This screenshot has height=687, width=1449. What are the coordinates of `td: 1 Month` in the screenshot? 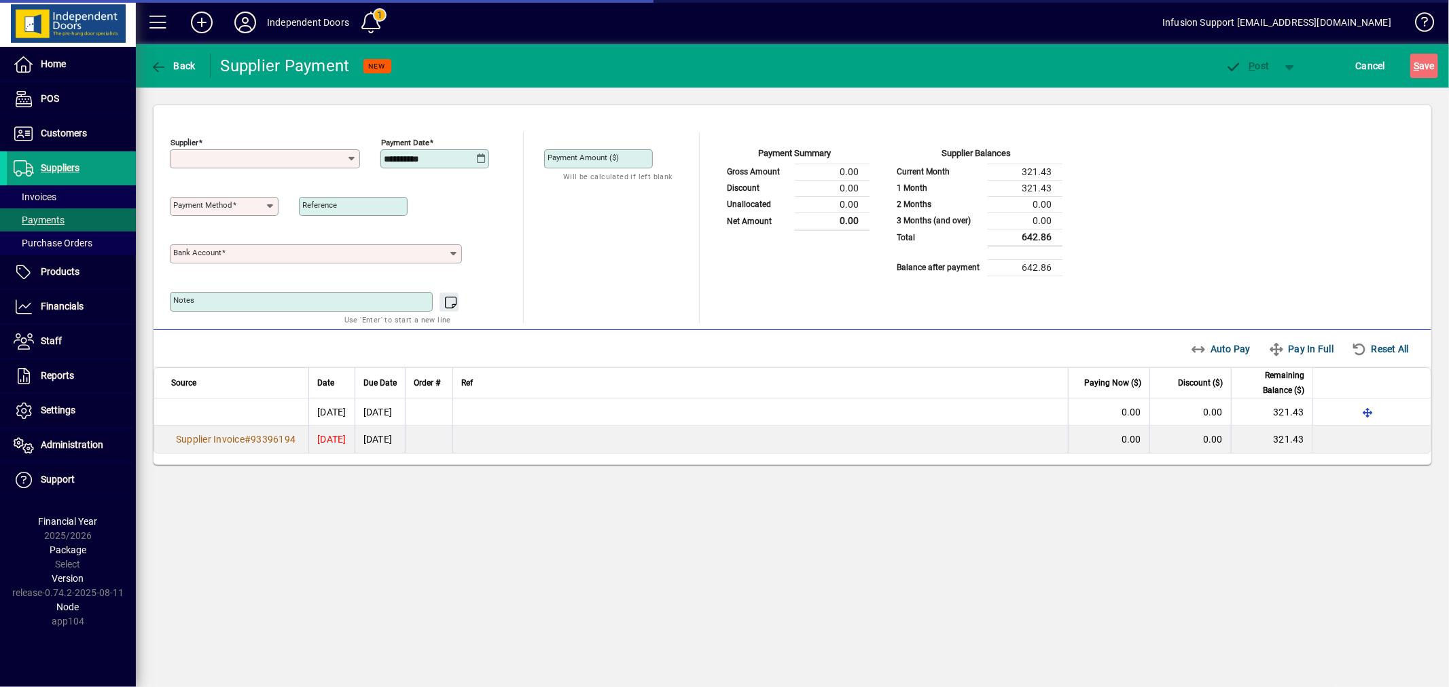 It's located at (939, 188).